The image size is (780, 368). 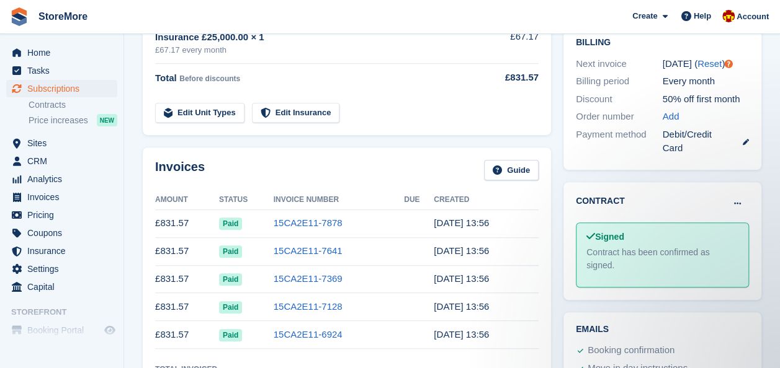 What do you see at coordinates (486, 200) in the screenshot?
I see `th: Created` at bounding box center [486, 200].